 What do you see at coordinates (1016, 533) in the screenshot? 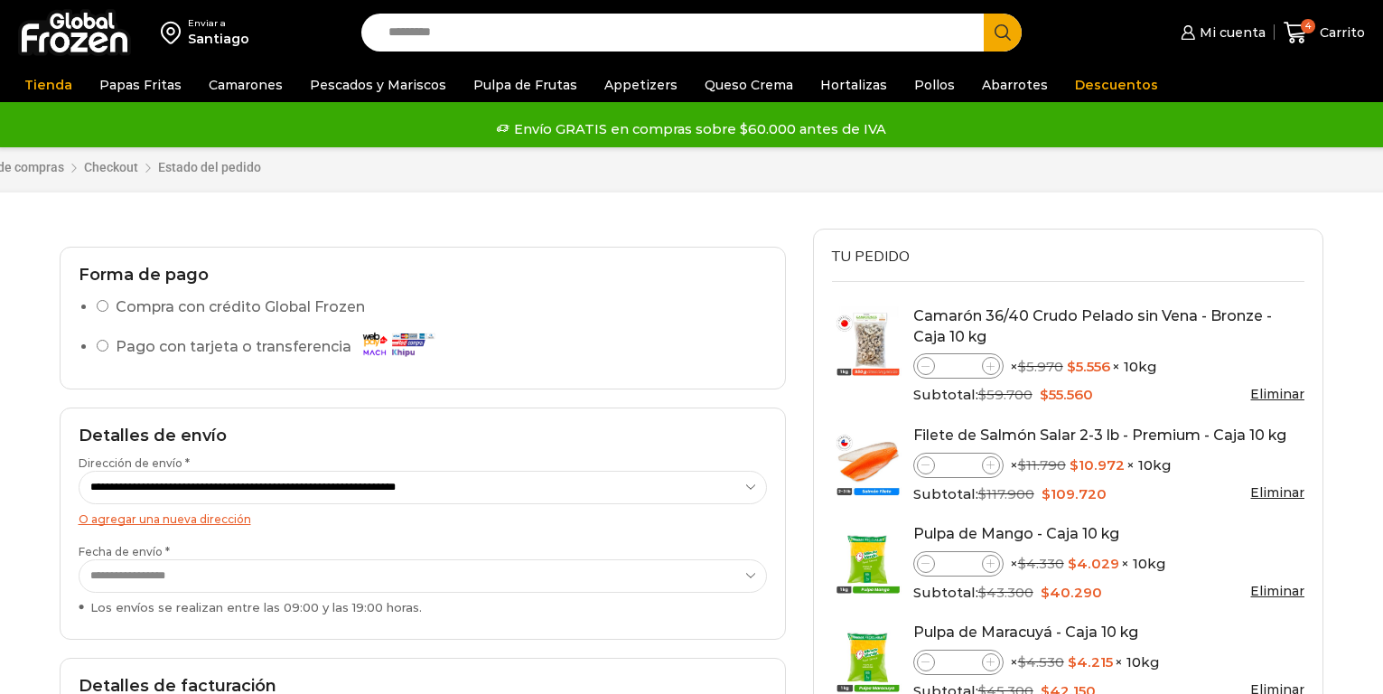
I see `a: Pulpa de Mango - Caja 10 kg` at bounding box center [1016, 533].